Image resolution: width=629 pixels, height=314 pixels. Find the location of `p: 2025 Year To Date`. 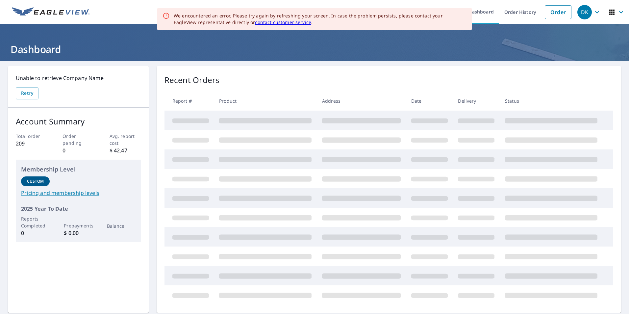

p: 2025 Year To Date is located at coordinates (78, 208).